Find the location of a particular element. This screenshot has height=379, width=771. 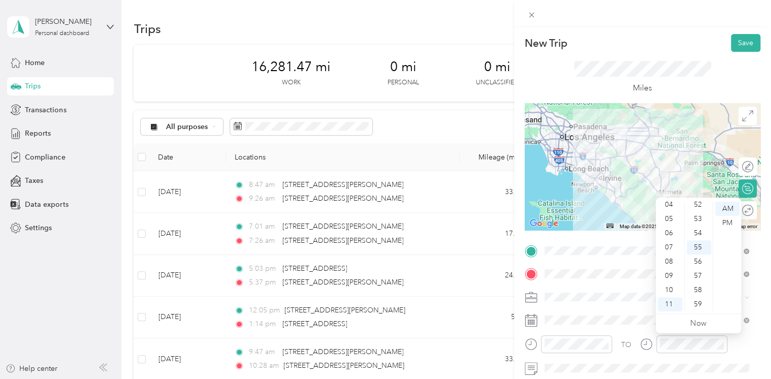

button: Keyboard shortcuts is located at coordinates (610, 225).